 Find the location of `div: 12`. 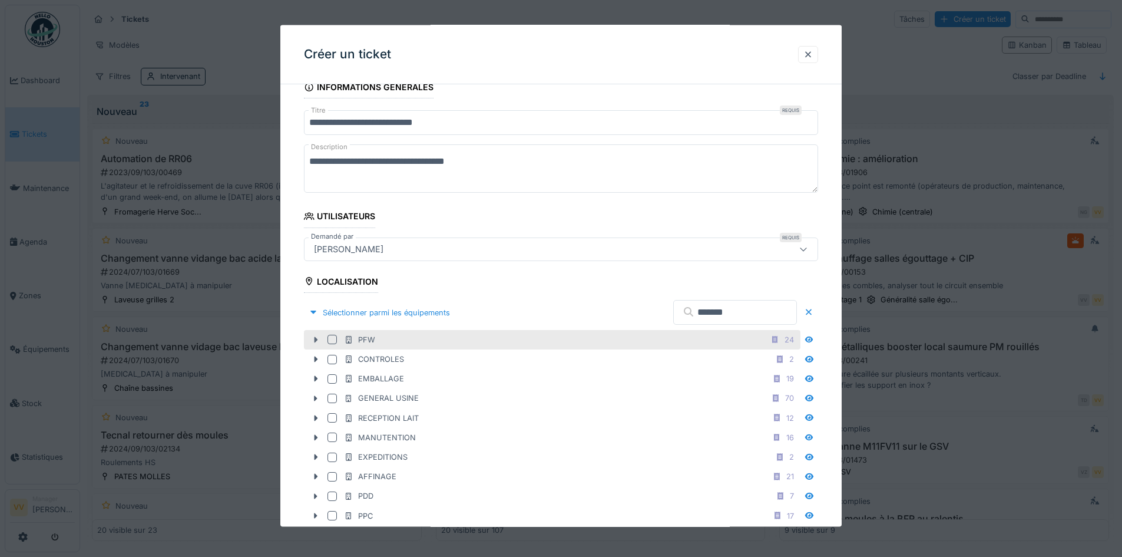

div: 12 is located at coordinates (790, 417).